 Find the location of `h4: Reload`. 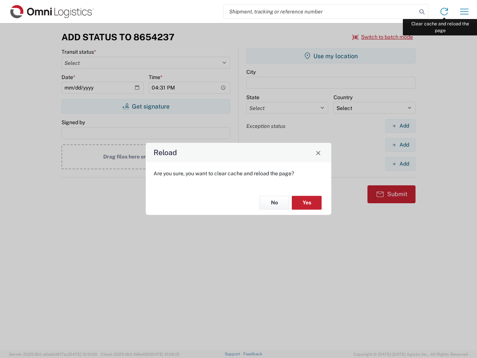

h4: Reload is located at coordinates (165, 153).